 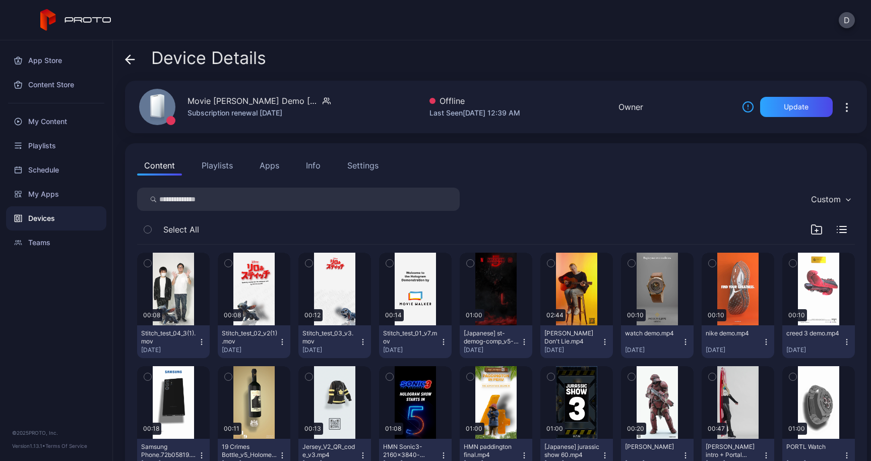 I want to click on span: Version 1.13.1 •, so click(x=29, y=446).